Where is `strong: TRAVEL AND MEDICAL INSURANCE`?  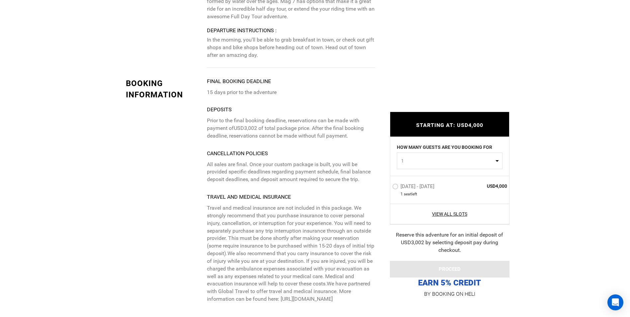
strong: TRAVEL AND MEDICAL INSURANCE is located at coordinates (249, 197).